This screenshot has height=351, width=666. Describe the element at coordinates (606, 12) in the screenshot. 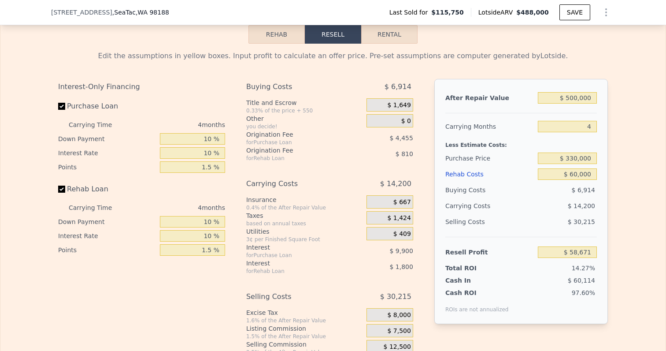

I see `button: Show Options` at that location.